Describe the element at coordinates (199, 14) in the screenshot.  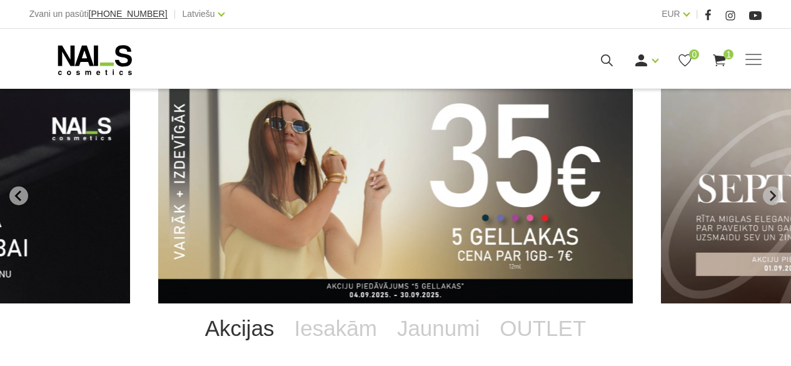
I see `a: Latviešu` at that location.